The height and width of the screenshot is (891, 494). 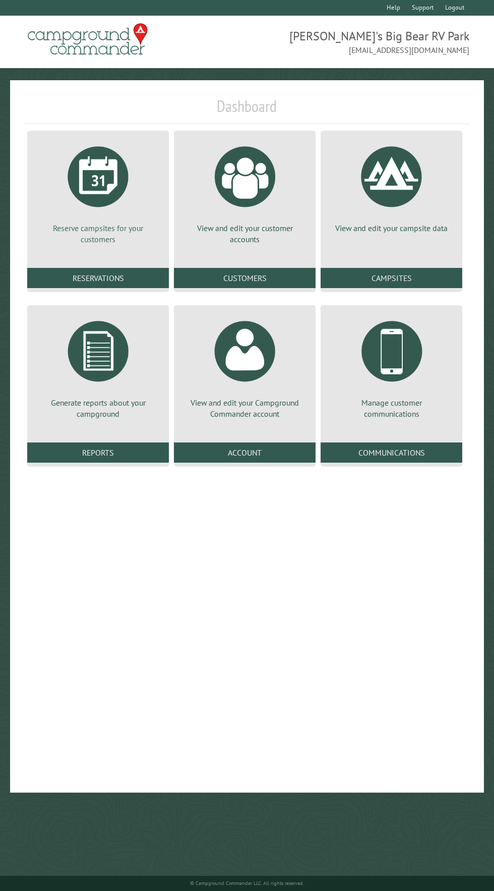 What do you see at coordinates (247, 883) in the screenshot?
I see `small: © Campground Commander LLC. All rights reserved.` at bounding box center [247, 883].